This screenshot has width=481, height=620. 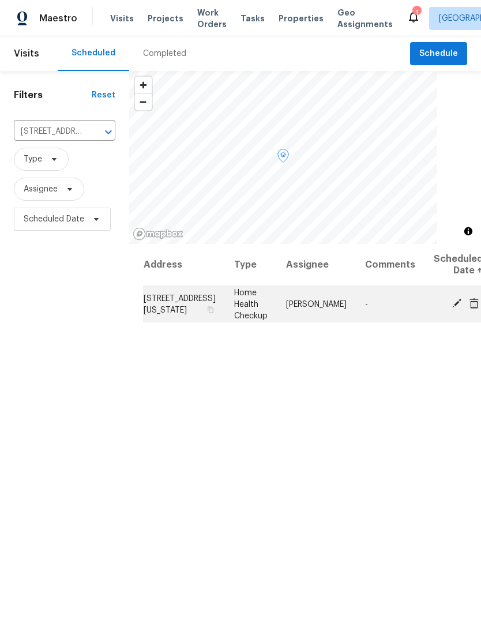 I want to click on button: Zoom out, so click(x=143, y=102).